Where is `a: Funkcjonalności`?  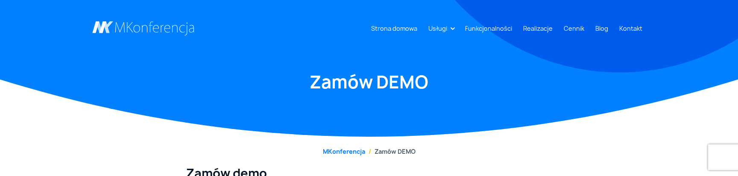 a: Funkcjonalności is located at coordinates (488, 28).